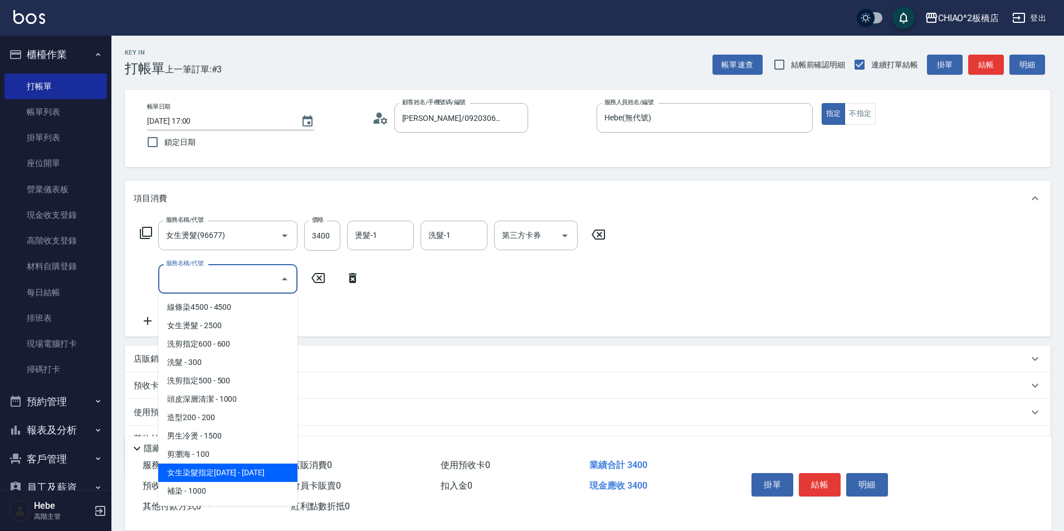  I want to click on a: 營業儀表板, so click(56, 189).